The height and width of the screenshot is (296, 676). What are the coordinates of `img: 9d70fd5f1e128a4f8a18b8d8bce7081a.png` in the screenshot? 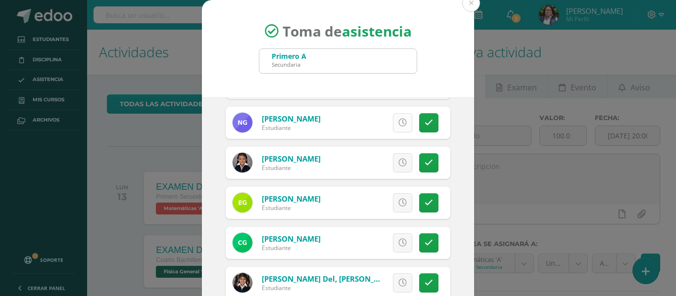 It's located at (242, 203).